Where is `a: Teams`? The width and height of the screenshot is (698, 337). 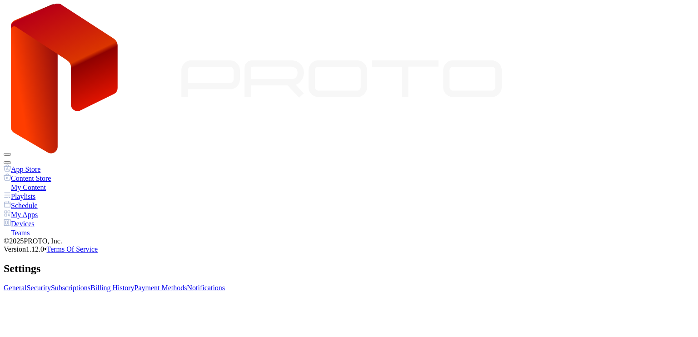 a: Teams is located at coordinates (349, 233).